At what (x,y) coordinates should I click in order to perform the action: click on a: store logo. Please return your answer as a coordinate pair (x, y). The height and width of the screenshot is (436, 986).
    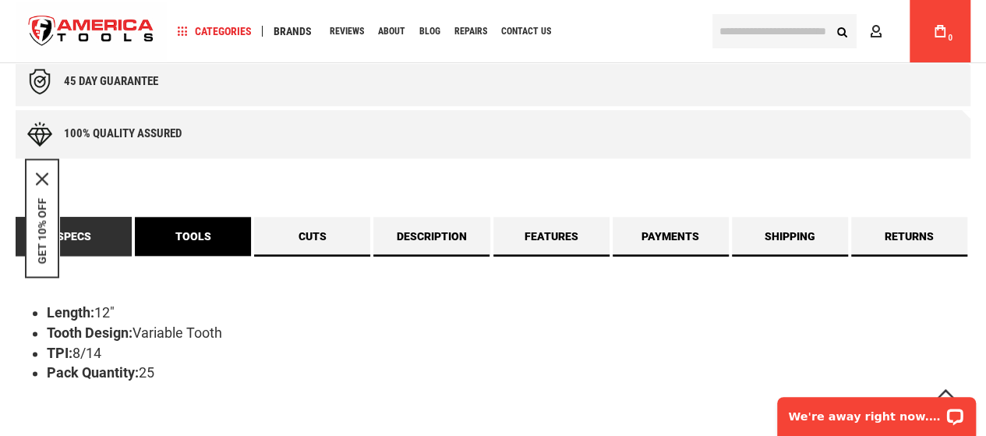
    Looking at the image, I should click on (91, 31).